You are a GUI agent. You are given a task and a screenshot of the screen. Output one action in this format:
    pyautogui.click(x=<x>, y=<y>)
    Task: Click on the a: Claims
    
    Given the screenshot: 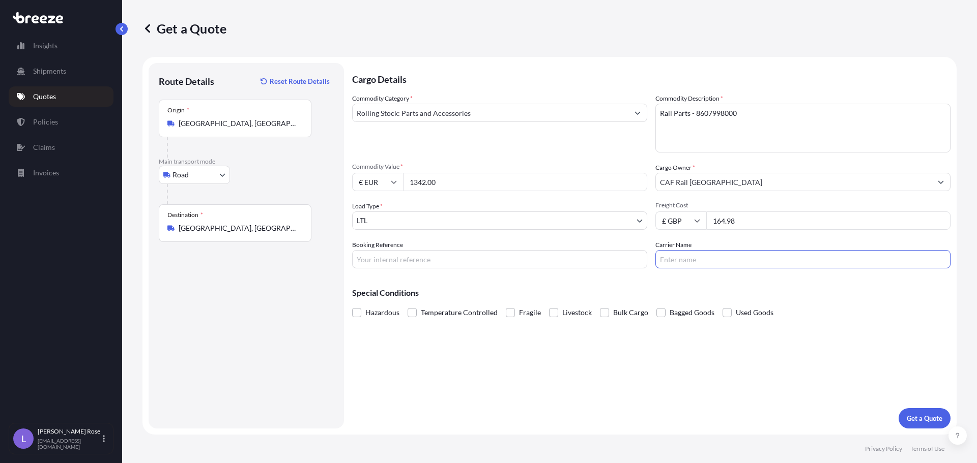 What is the action you would take?
    pyautogui.click(x=61, y=148)
    